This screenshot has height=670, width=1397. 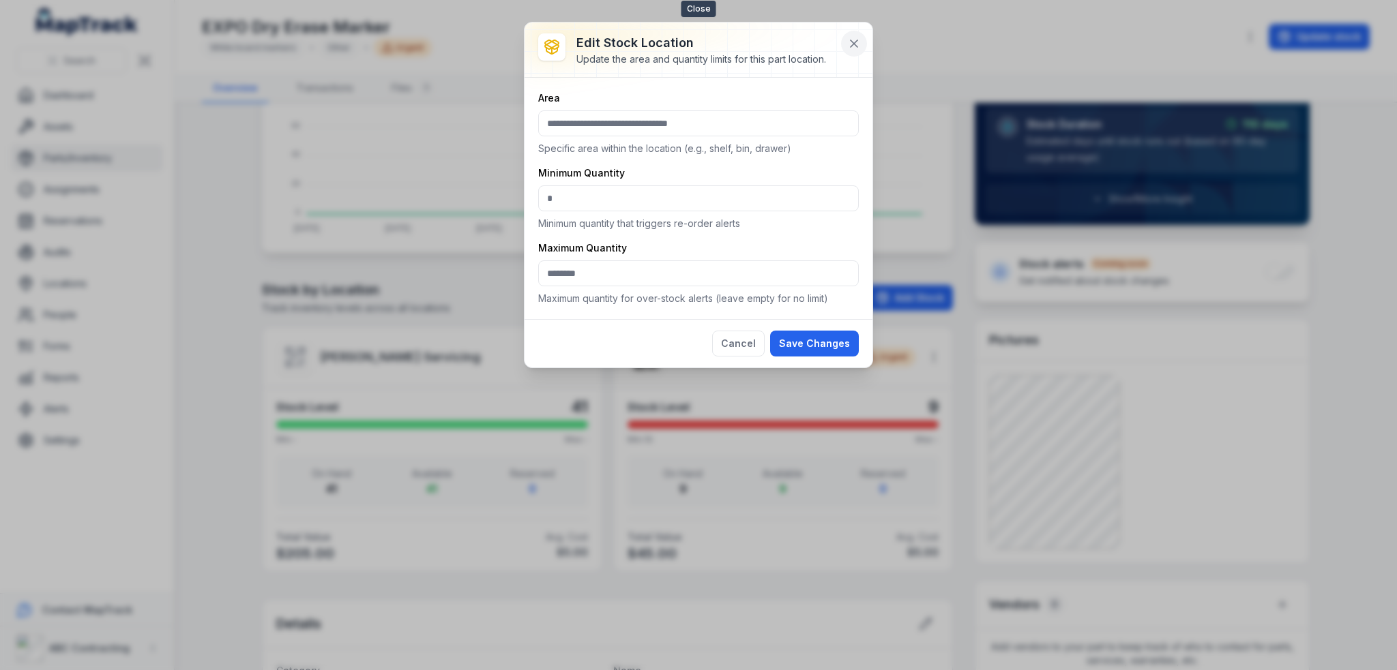 I want to click on input: :rc:-form-item-label, so click(x=698, y=198).